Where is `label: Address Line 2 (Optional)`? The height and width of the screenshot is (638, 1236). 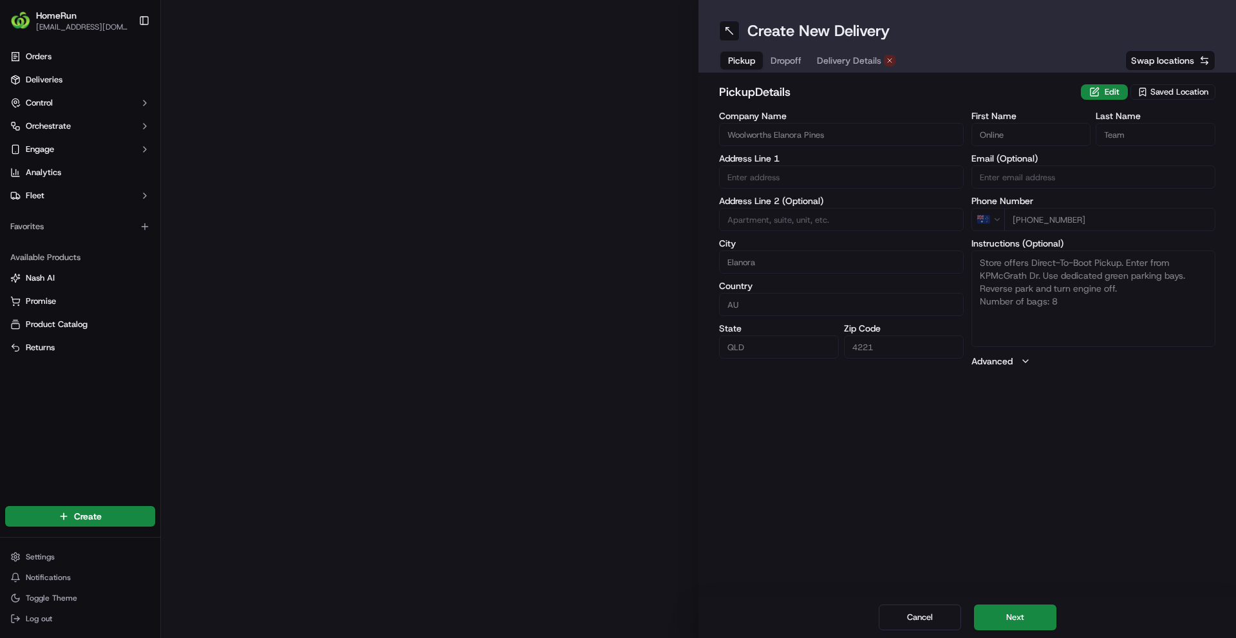
label: Address Line 2 (Optional) is located at coordinates (841, 201).